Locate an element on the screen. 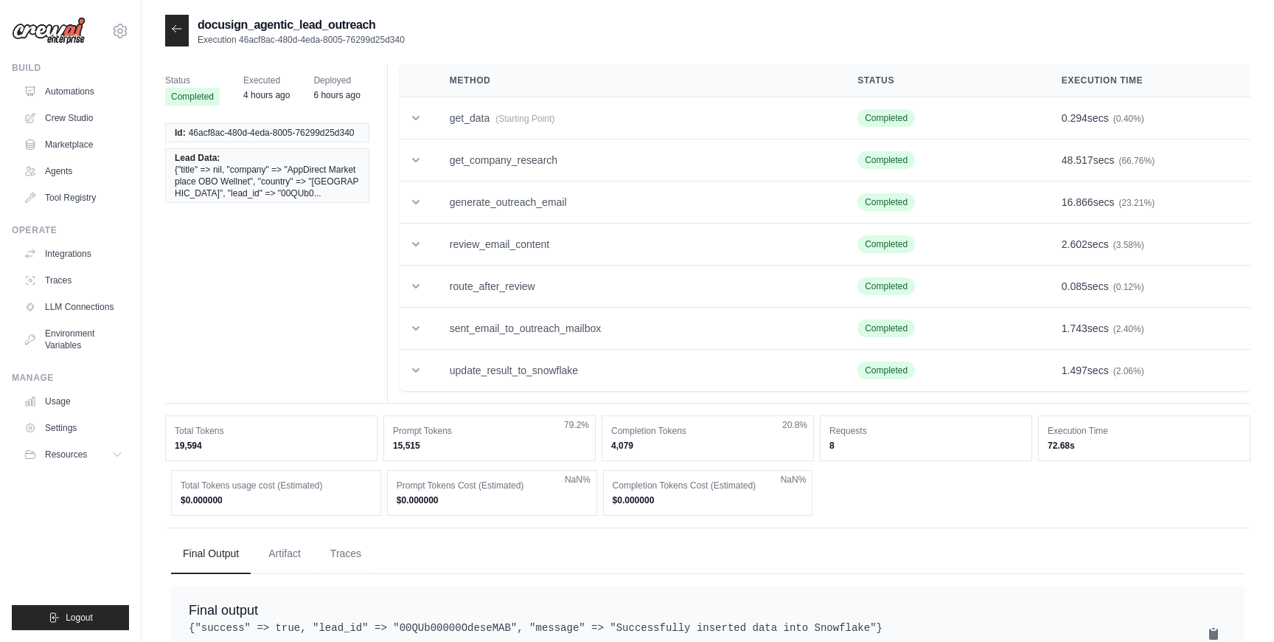 This screenshot has height=642, width=1274. button: Traces is located at coordinates (346, 554).